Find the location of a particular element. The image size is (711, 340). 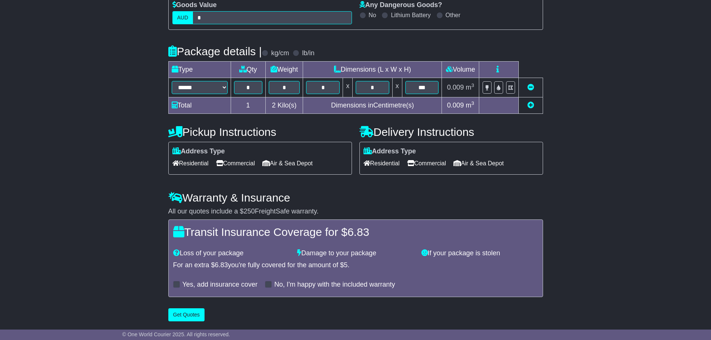

h4: Delivery Instructions is located at coordinates (451, 132).